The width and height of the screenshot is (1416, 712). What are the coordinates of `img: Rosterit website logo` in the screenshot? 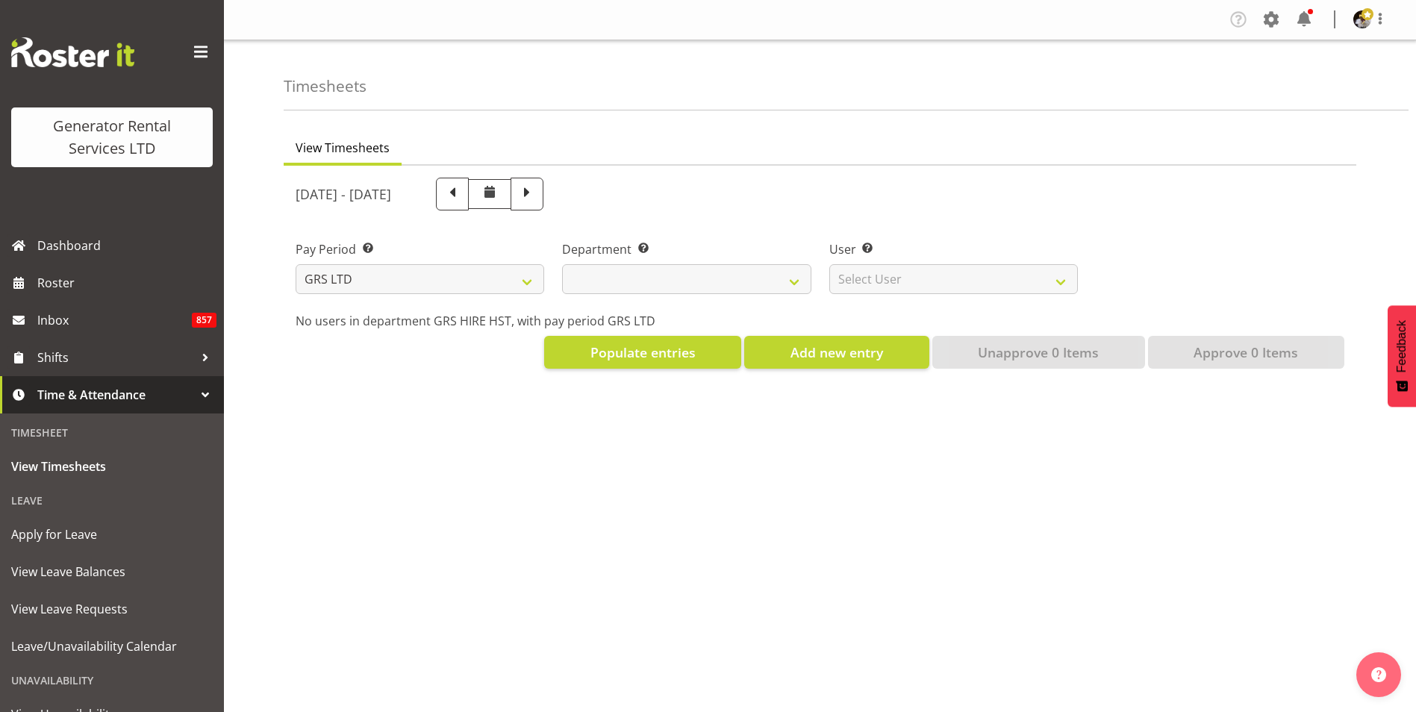 It's located at (72, 52).